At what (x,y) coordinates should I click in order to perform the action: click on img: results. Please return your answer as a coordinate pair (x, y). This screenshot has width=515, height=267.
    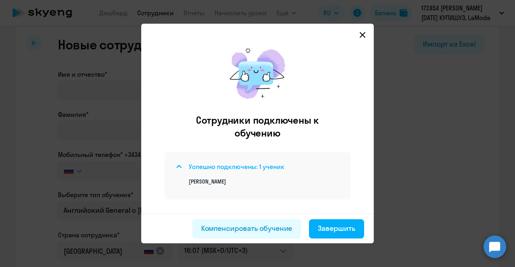
    Looking at the image, I should click on (257, 74).